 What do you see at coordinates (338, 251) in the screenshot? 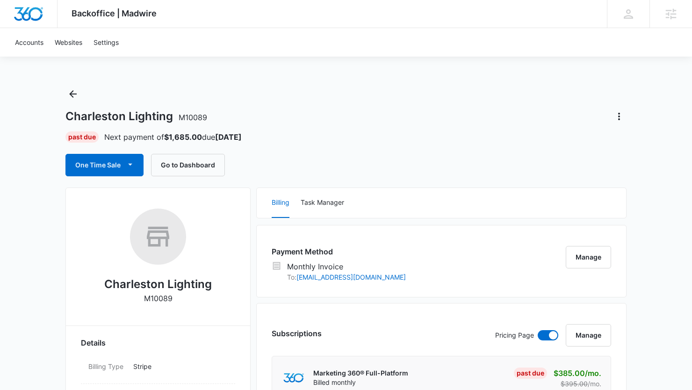
I see `h3: Payment Method` at bounding box center [338, 251].